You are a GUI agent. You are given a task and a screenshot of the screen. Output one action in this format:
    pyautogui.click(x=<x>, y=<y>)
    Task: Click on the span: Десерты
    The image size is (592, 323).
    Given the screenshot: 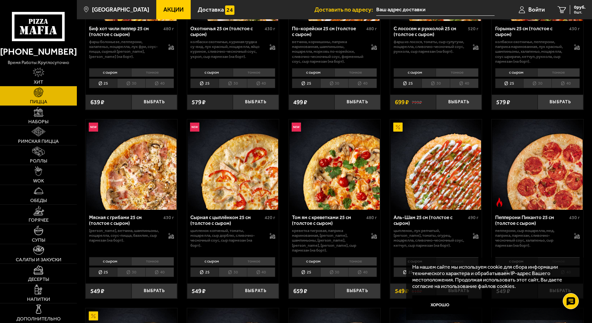 What is the action you would take?
    pyautogui.click(x=39, y=279)
    